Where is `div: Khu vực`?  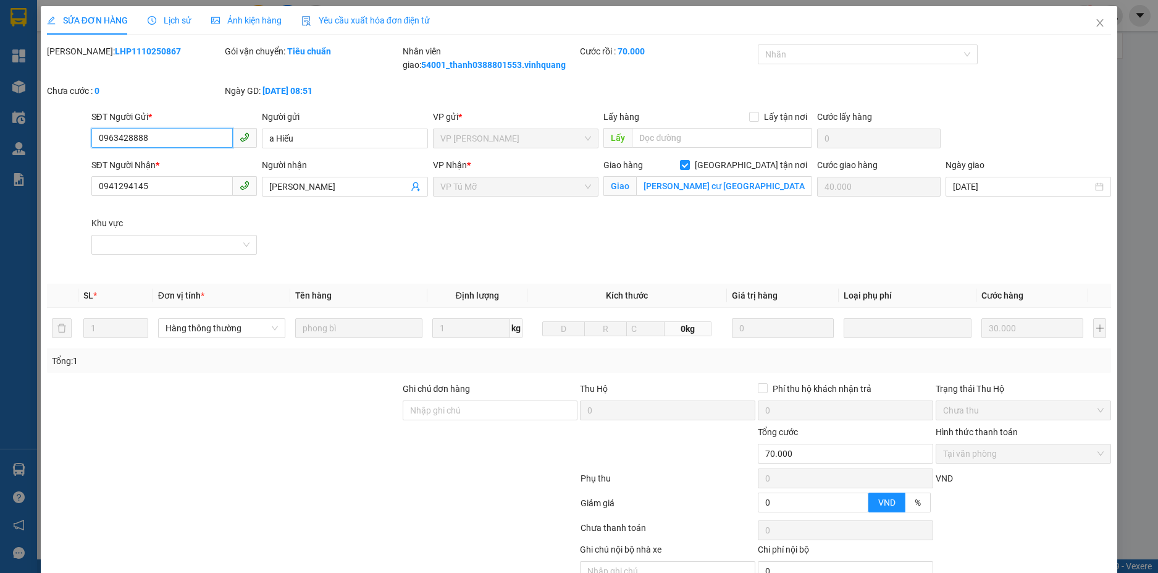
div: Khu vực is located at coordinates (174, 223).